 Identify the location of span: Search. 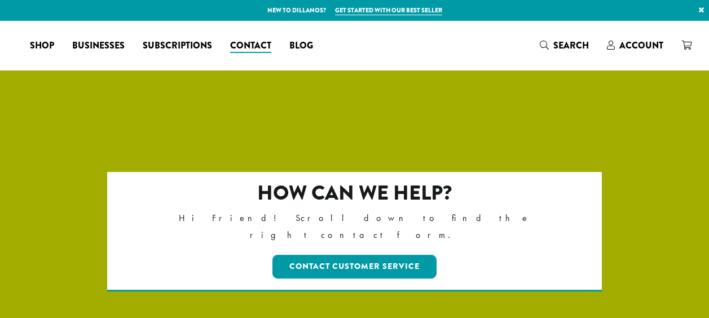
(571, 45).